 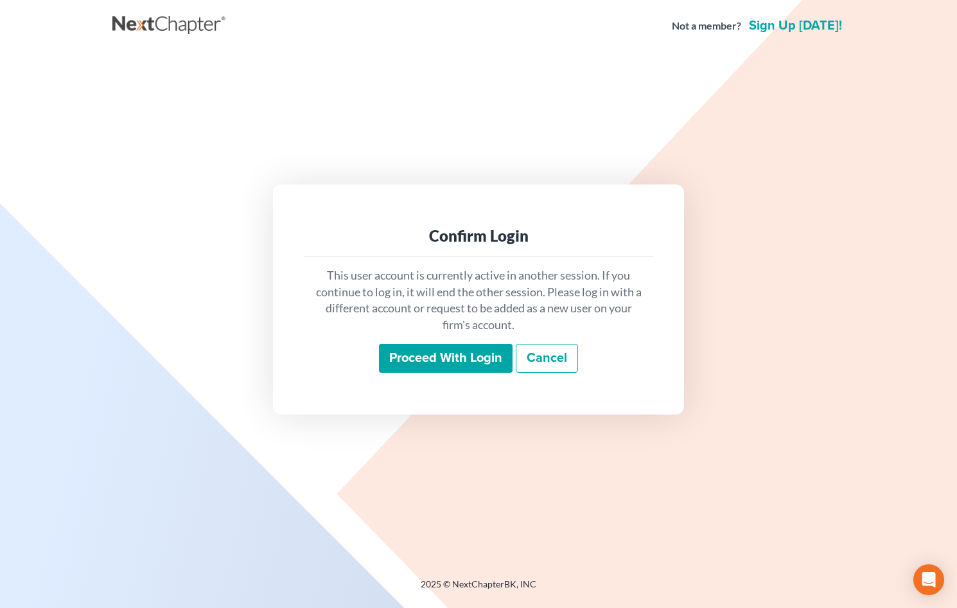 I want to click on p: This user account is currently active in another session. If you continue to log in, it will end ..., so click(x=479, y=300).